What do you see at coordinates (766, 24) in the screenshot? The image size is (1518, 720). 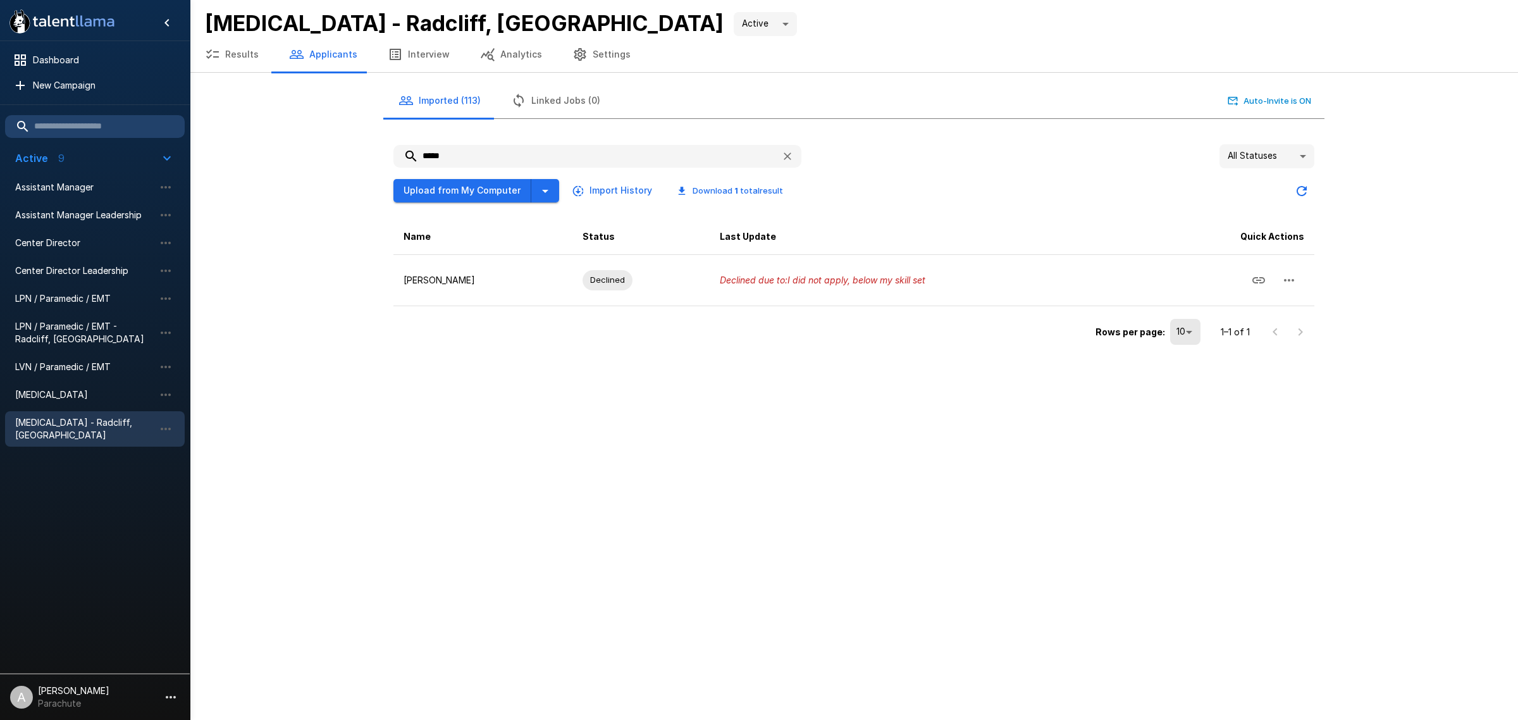 I see `div: Active` at bounding box center [766, 24].